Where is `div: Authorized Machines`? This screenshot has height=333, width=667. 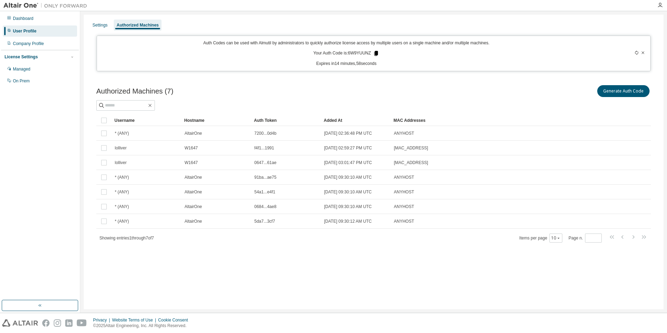 div: Authorized Machines is located at coordinates (137, 25).